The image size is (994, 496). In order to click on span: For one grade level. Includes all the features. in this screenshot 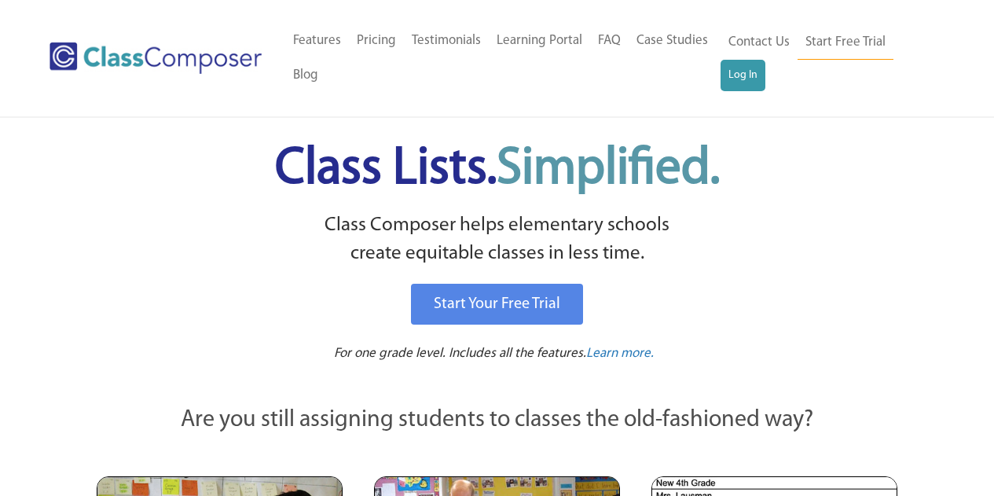, I will do `click(460, 353)`.